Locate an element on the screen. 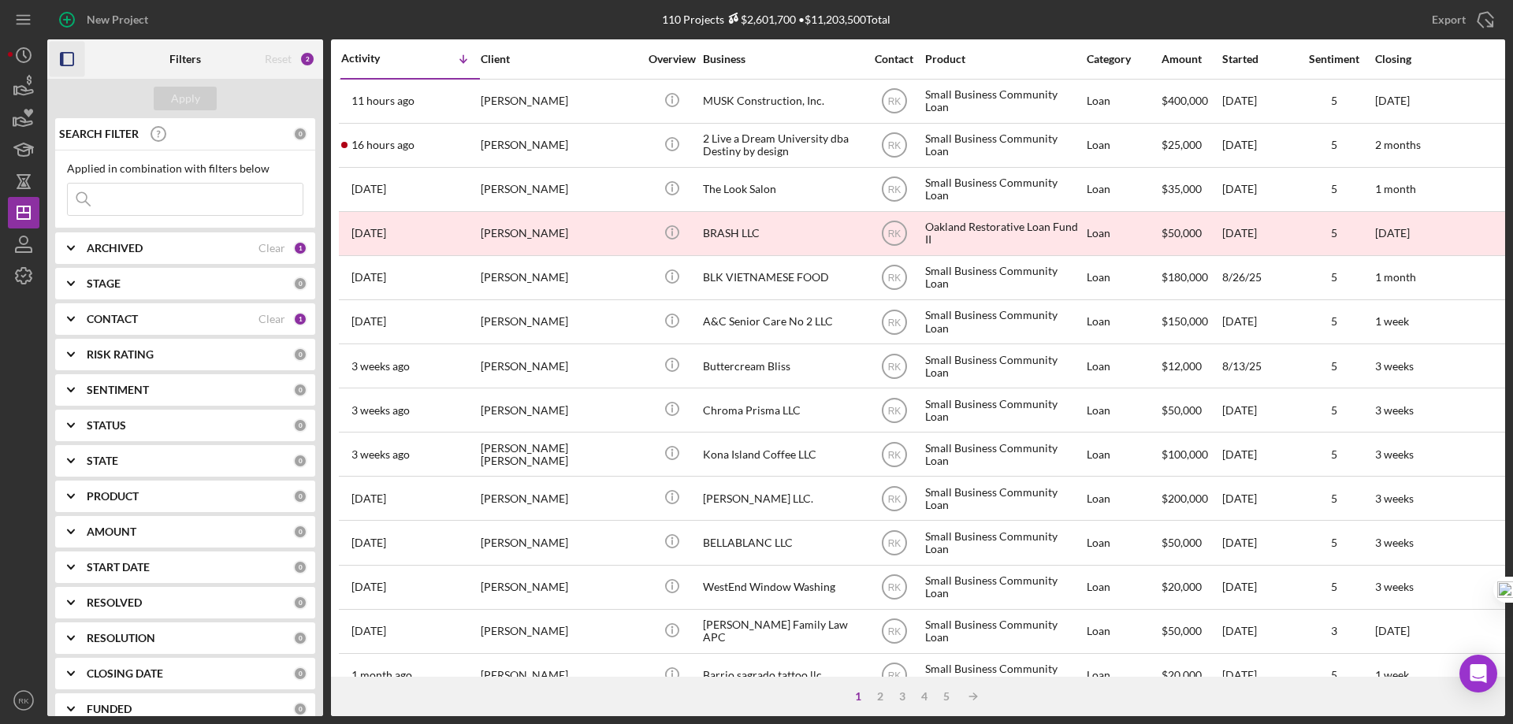 The image size is (1513, 724). time: 2025-08-07 17:12 is located at coordinates (369, 587).